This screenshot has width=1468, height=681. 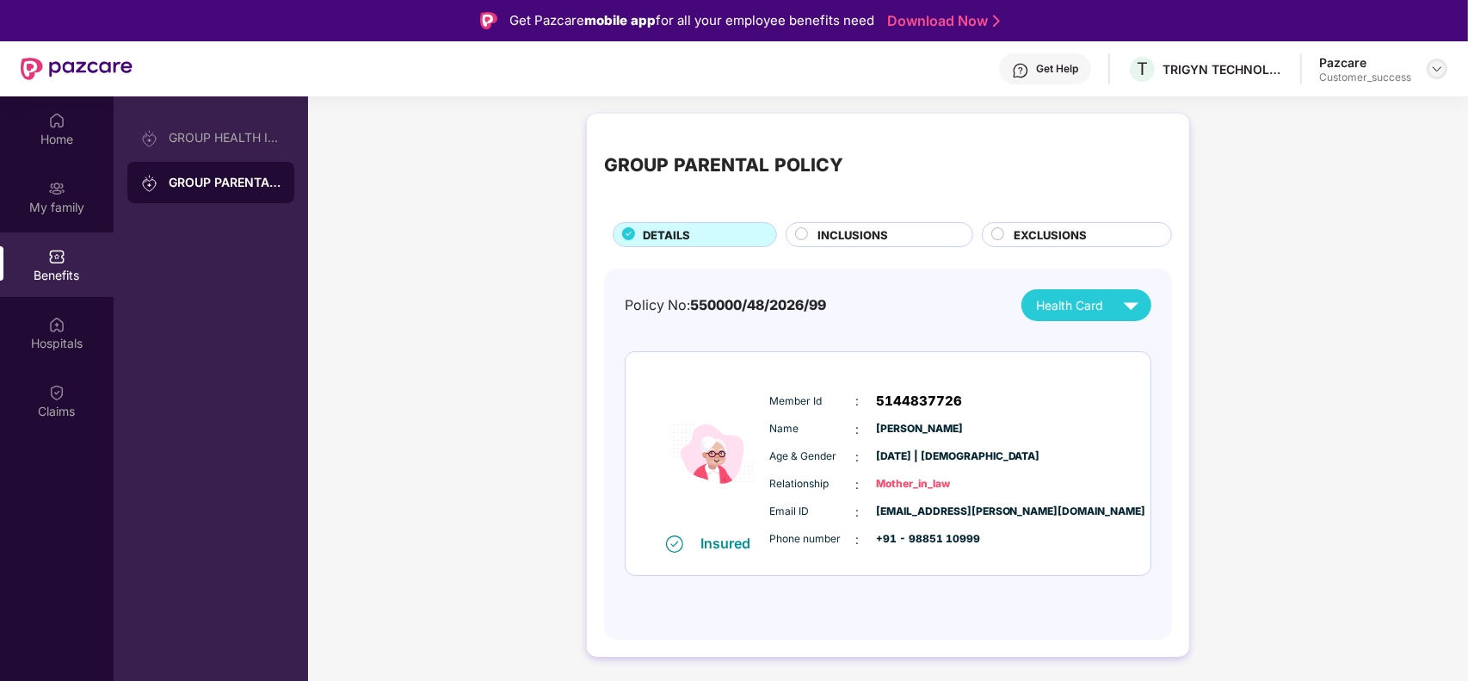 What do you see at coordinates (1365, 77) in the screenshot?
I see `div: Customer_success` at bounding box center [1365, 77].